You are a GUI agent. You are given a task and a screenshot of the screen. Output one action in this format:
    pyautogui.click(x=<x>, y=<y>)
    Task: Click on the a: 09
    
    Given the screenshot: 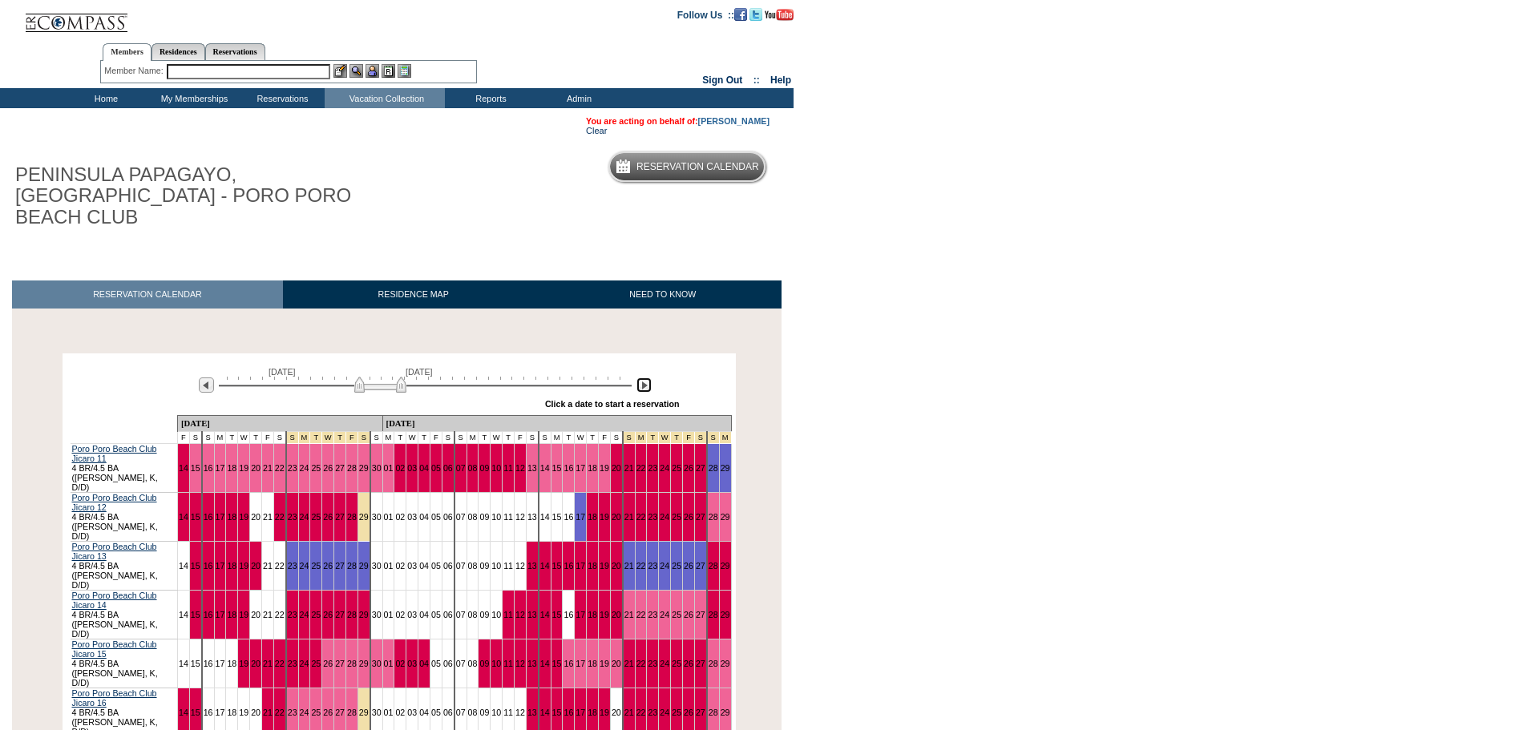 What is the action you would take?
    pyautogui.click(x=484, y=517)
    